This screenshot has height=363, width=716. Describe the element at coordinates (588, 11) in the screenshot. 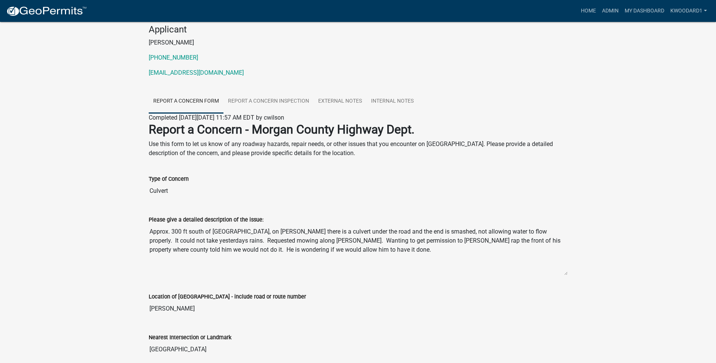

I see `a: Home` at that location.